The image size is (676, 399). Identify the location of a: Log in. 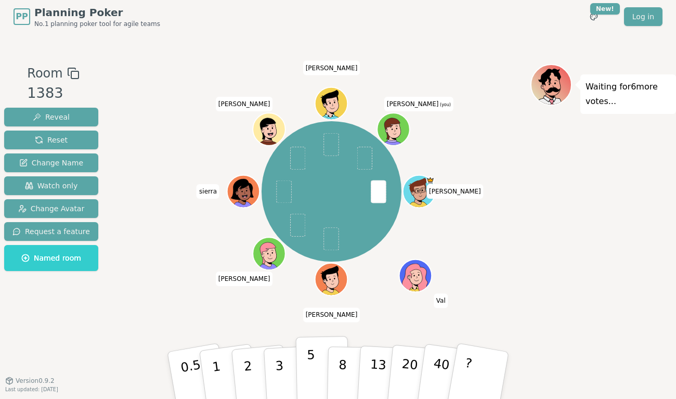
(644, 17).